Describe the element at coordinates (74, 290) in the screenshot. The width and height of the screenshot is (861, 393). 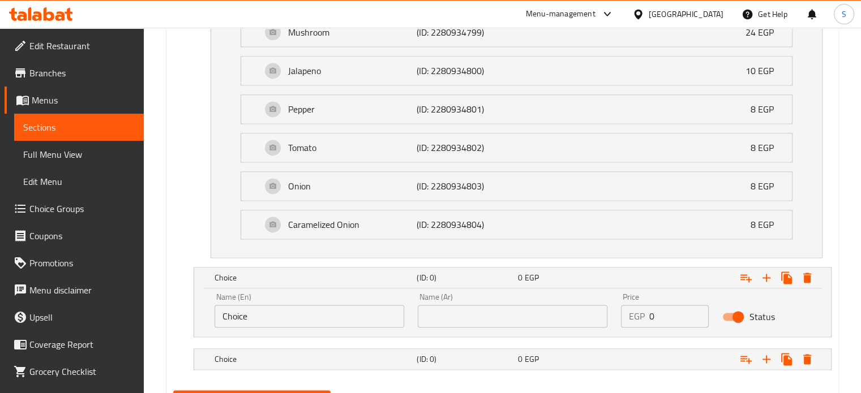
I see `a: Menu disclaimer` at that location.